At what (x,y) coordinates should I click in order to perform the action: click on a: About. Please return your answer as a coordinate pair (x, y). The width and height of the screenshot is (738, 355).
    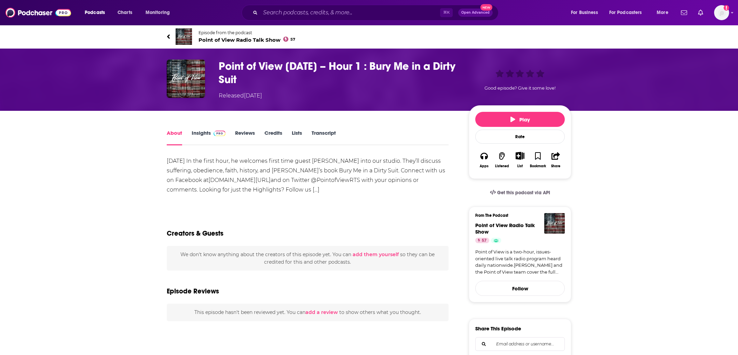
    Looking at the image, I should click on (174, 137).